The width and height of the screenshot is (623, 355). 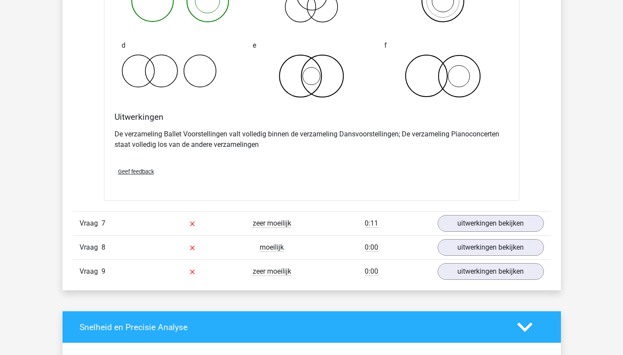 What do you see at coordinates (255, 45) in the screenshot?
I see `span: e` at bounding box center [255, 45].